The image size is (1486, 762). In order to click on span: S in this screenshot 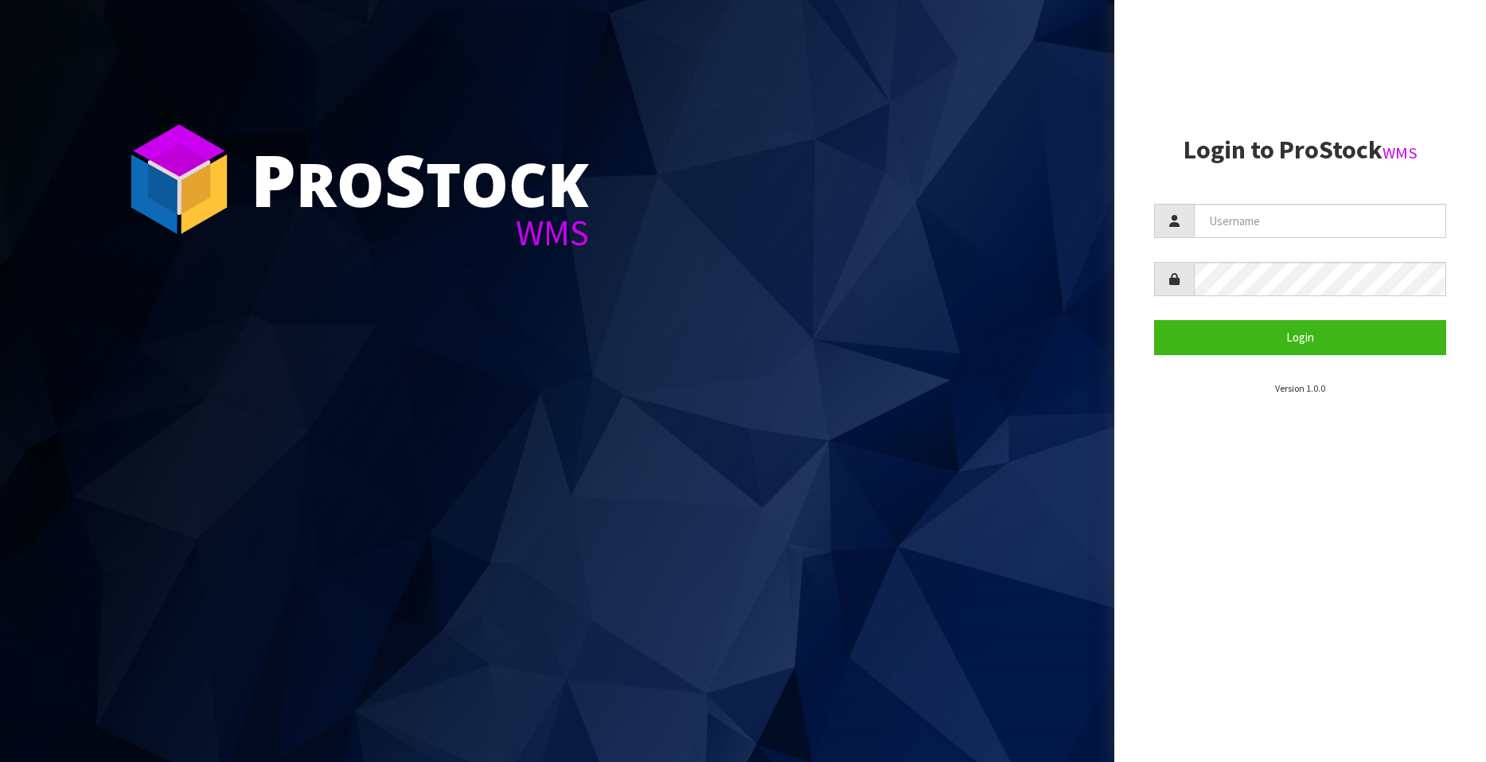, I will do `click(405, 179)`.